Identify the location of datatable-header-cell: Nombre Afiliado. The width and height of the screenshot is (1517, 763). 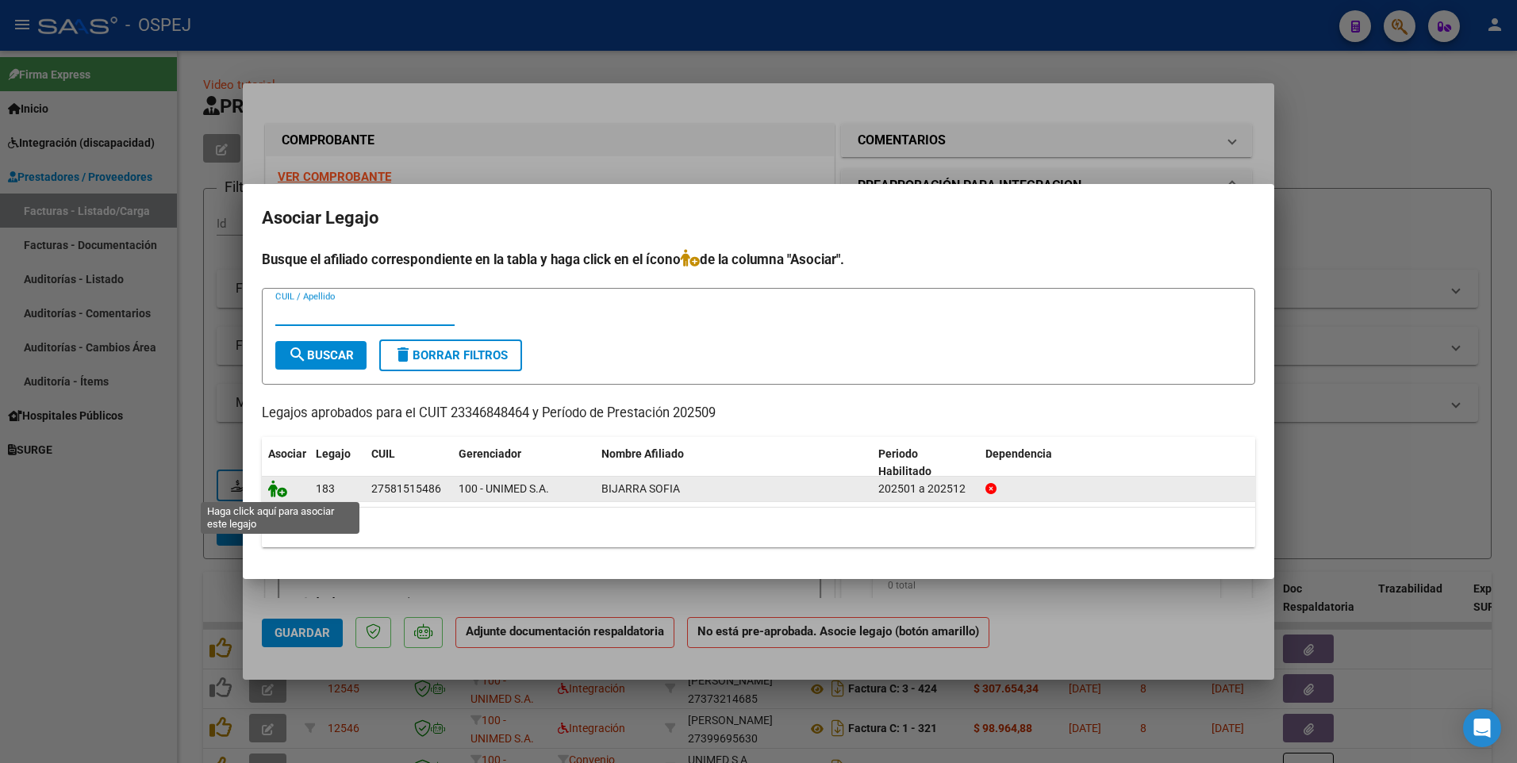
(733, 463).